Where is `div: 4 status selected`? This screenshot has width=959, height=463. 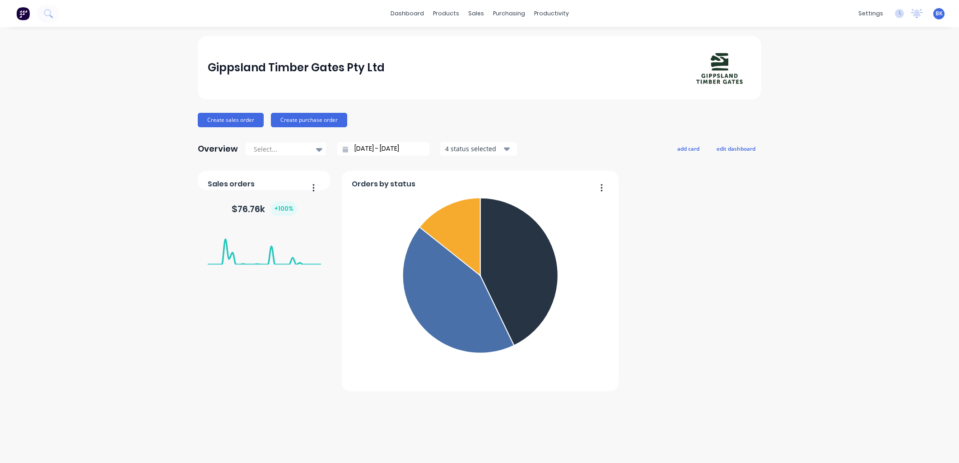 div: 4 status selected is located at coordinates (474, 149).